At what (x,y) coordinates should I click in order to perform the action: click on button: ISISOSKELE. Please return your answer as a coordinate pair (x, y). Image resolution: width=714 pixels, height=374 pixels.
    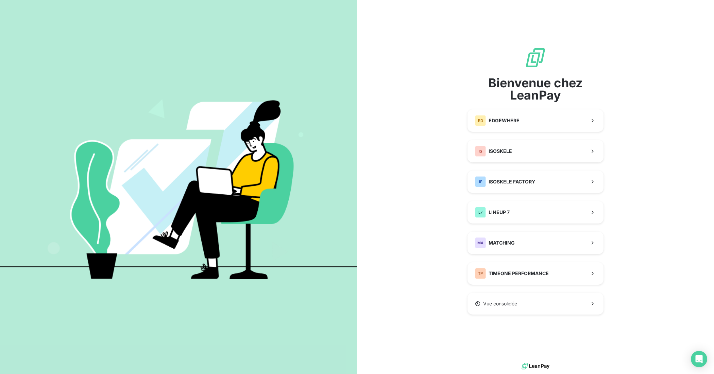
    Looking at the image, I should click on (535, 151).